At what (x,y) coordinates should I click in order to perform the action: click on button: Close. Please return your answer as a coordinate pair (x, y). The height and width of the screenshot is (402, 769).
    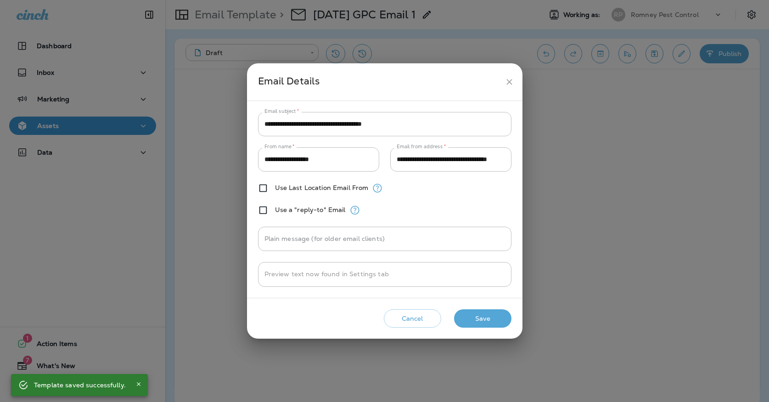
    Looking at the image, I should click on (139, 384).